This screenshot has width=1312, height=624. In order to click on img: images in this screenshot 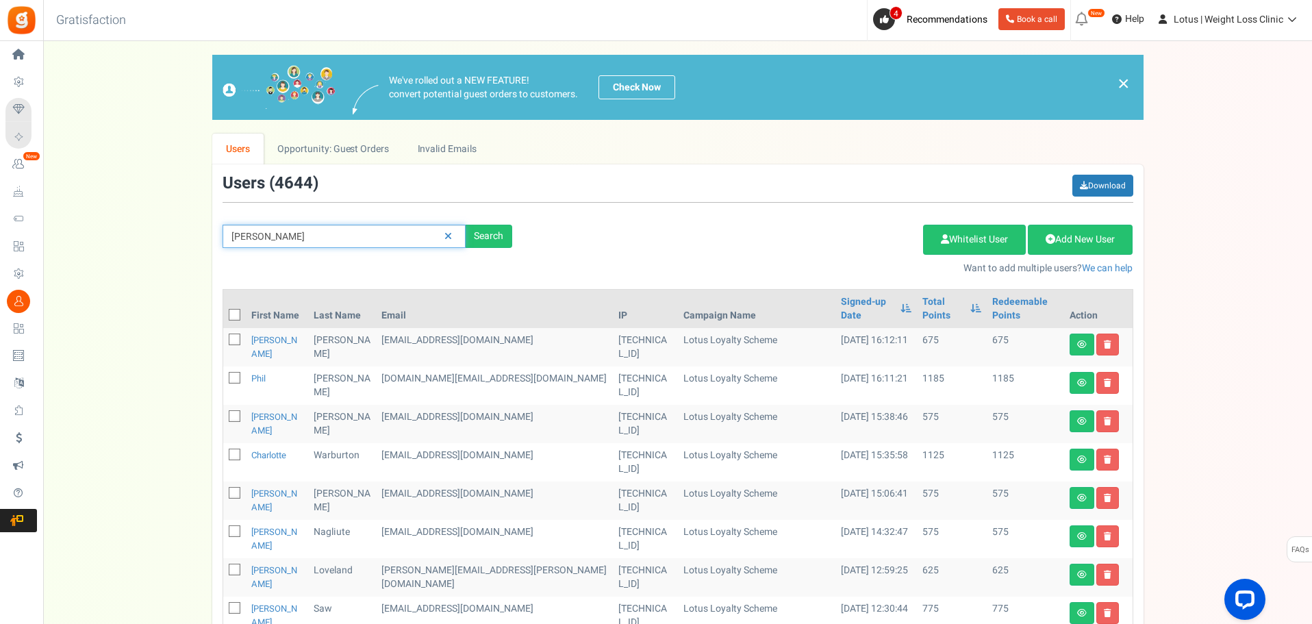, I will do `click(366, 99)`.